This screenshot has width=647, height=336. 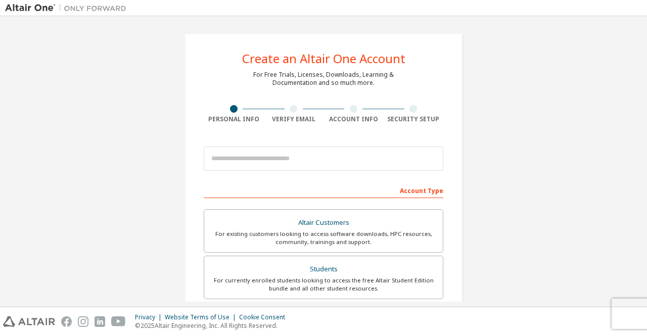 What do you see at coordinates (66, 321) in the screenshot?
I see `img: facebook.svg` at bounding box center [66, 321].